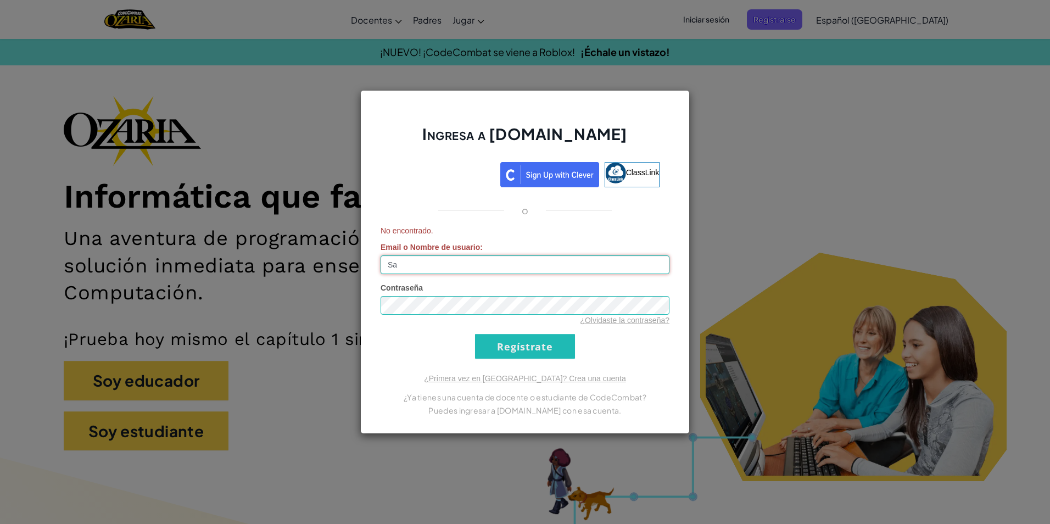 The height and width of the screenshot is (524, 1050). What do you see at coordinates (615, 173) in the screenshot?
I see `img: classlink-logo-small.png` at bounding box center [615, 173].